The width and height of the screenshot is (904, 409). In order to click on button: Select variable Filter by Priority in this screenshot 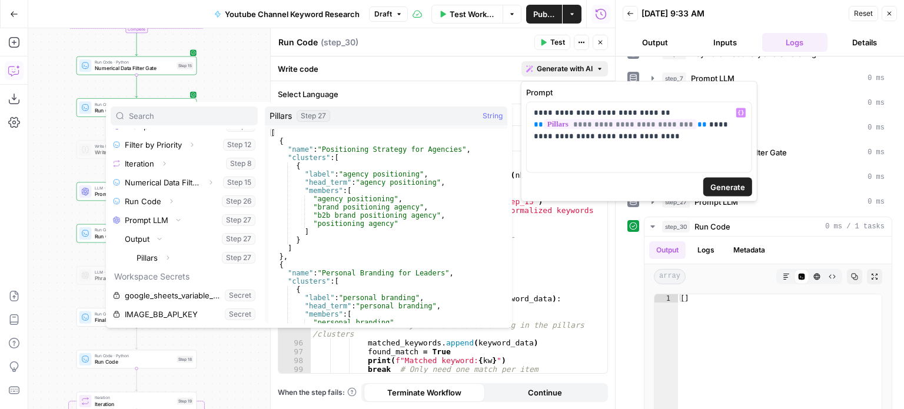, I will do `click(184, 145)`.